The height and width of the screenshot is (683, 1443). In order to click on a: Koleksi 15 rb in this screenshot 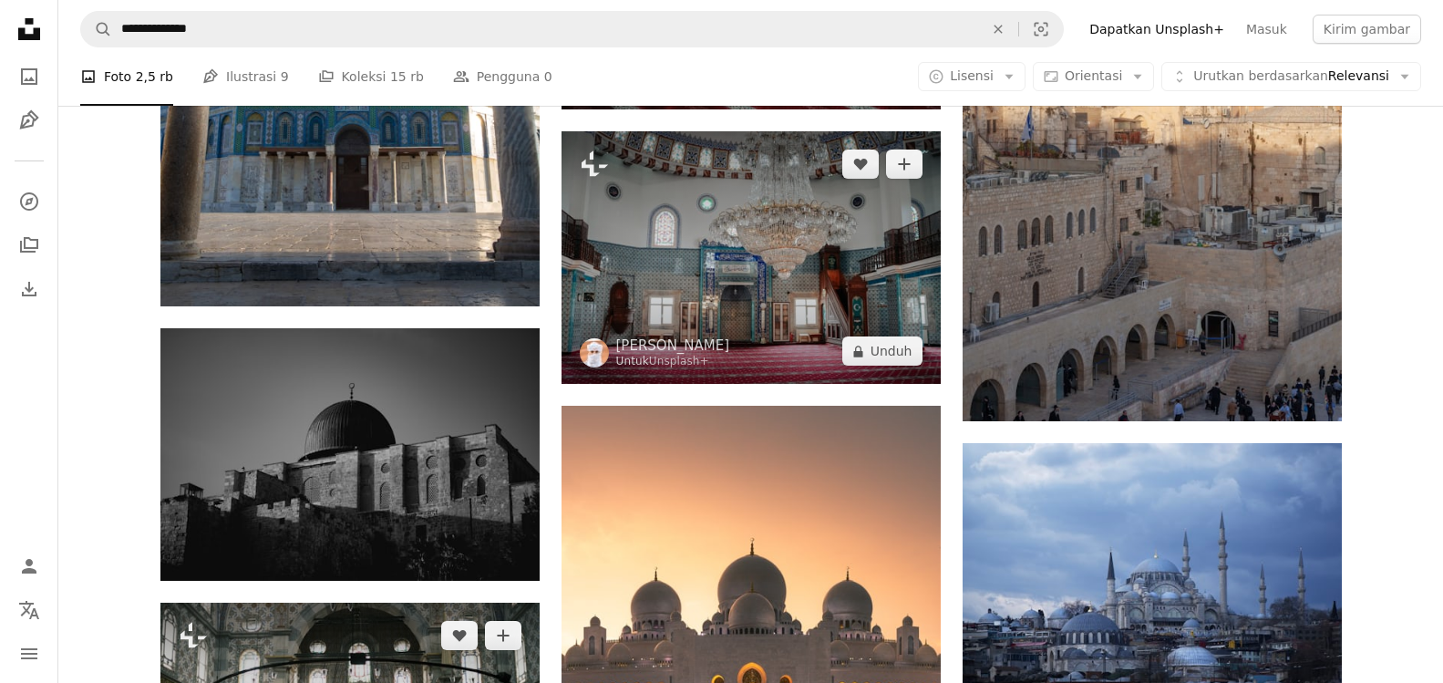, I will do `click(371, 77)`.